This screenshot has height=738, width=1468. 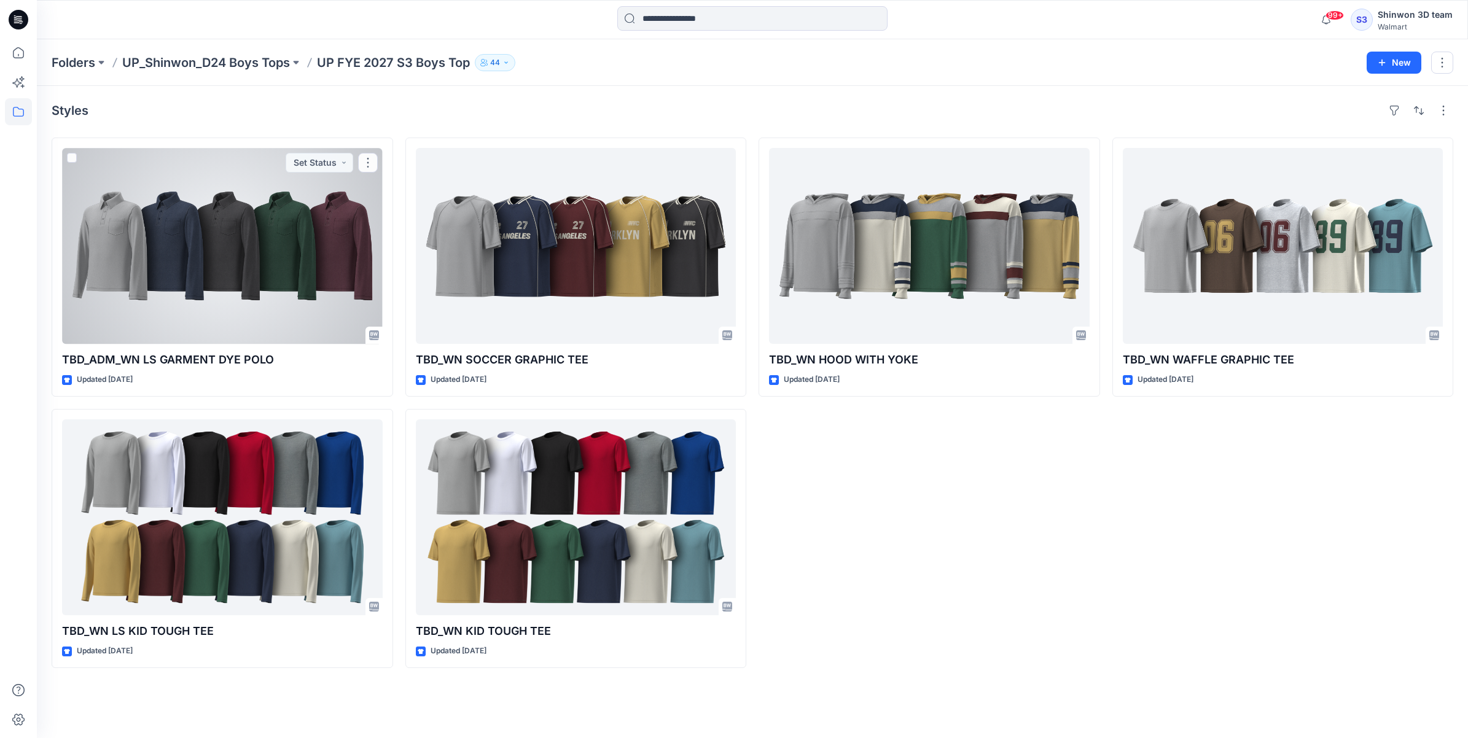 What do you see at coordinates (1362, 20) in the screenshot?
I see `div: S3` at bounding box center [1362, 20].